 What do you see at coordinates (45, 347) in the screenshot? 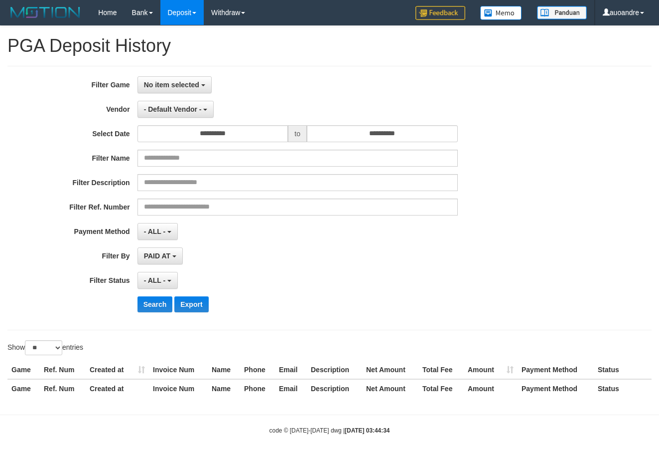
I see `label: Show entries` at bounding box center [45, 347].